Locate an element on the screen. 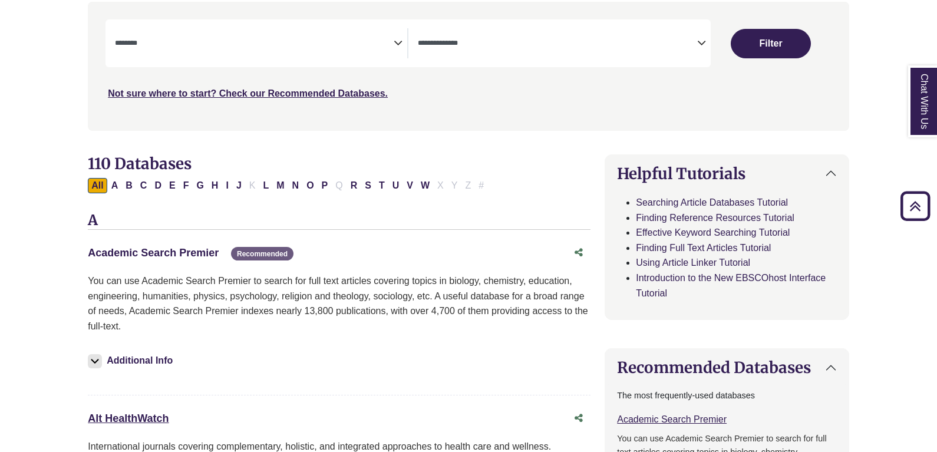  a: Alt HealthWatch is located at coordinates (128, 418).